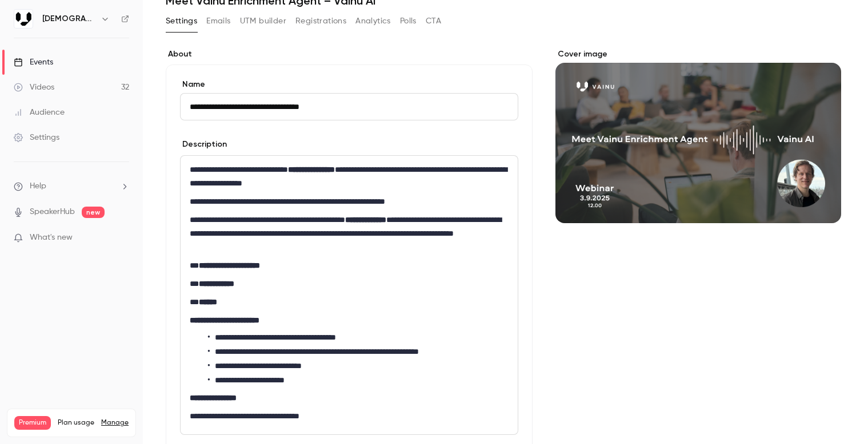  I want to click on div: Events, so click(33, 62).